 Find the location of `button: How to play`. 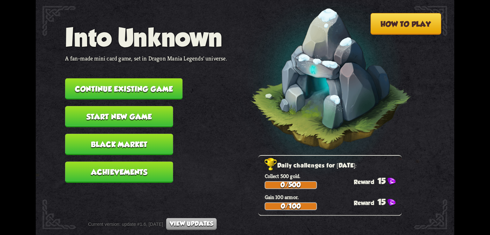

button: How to play is located at coordinates (406, 24).